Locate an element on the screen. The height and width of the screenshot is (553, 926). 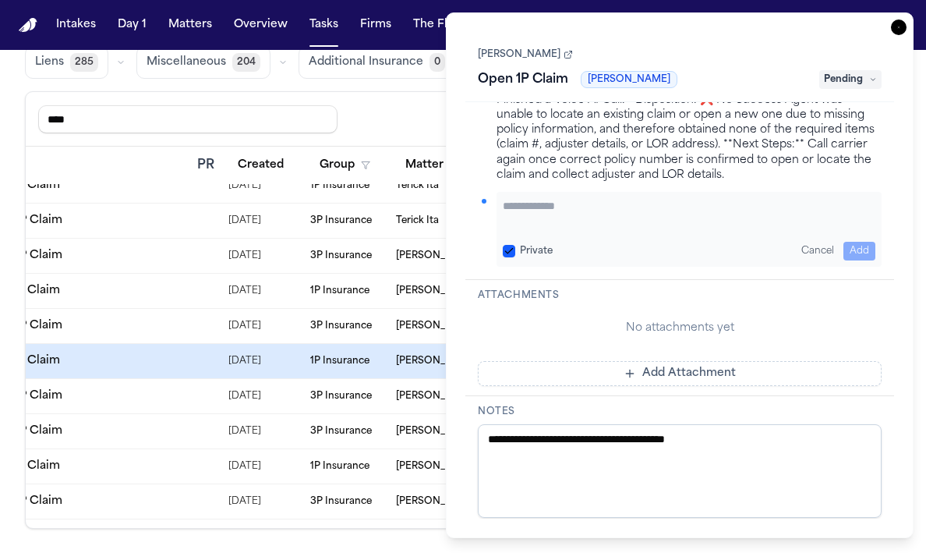
a: Day 1 is located at coordinates (132, 25).